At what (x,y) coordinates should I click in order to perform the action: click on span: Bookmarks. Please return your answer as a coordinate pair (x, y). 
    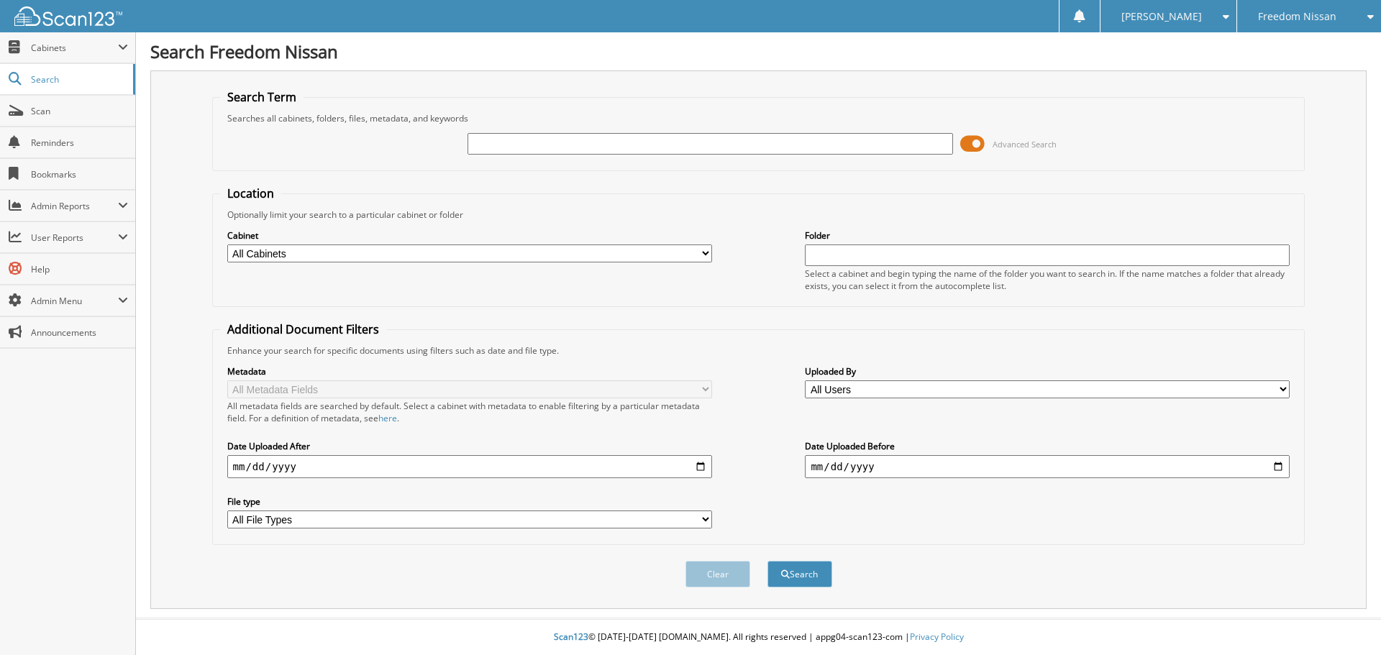
    Looking at the image, I should click on (79, 174).